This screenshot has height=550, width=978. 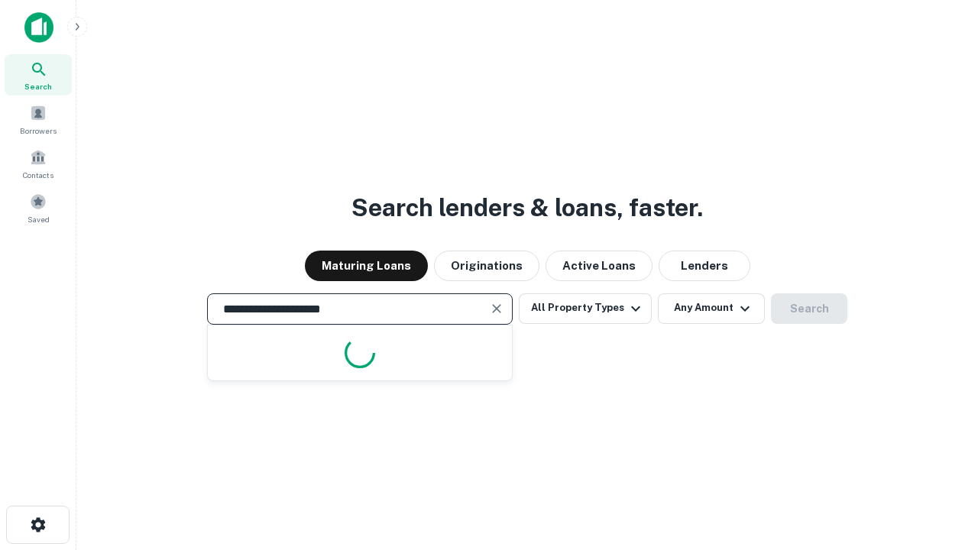 What do you see at coordinates (38, 131) in the screenshot?
I see `span: Borrowers` at bounding box center [38, 131].